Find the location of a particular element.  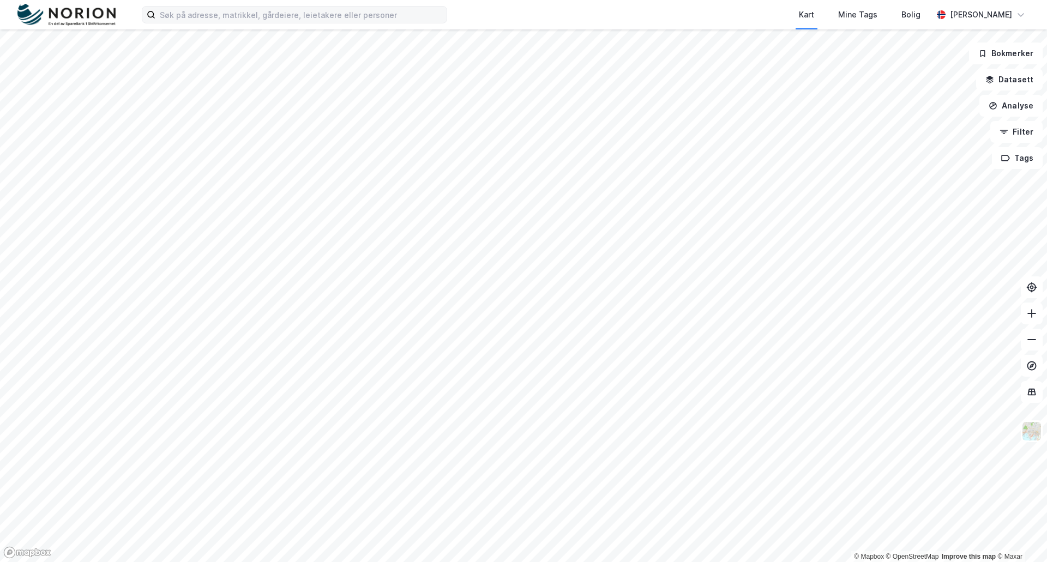

a: Mapbox homepage is located at coordinates (27, 553).